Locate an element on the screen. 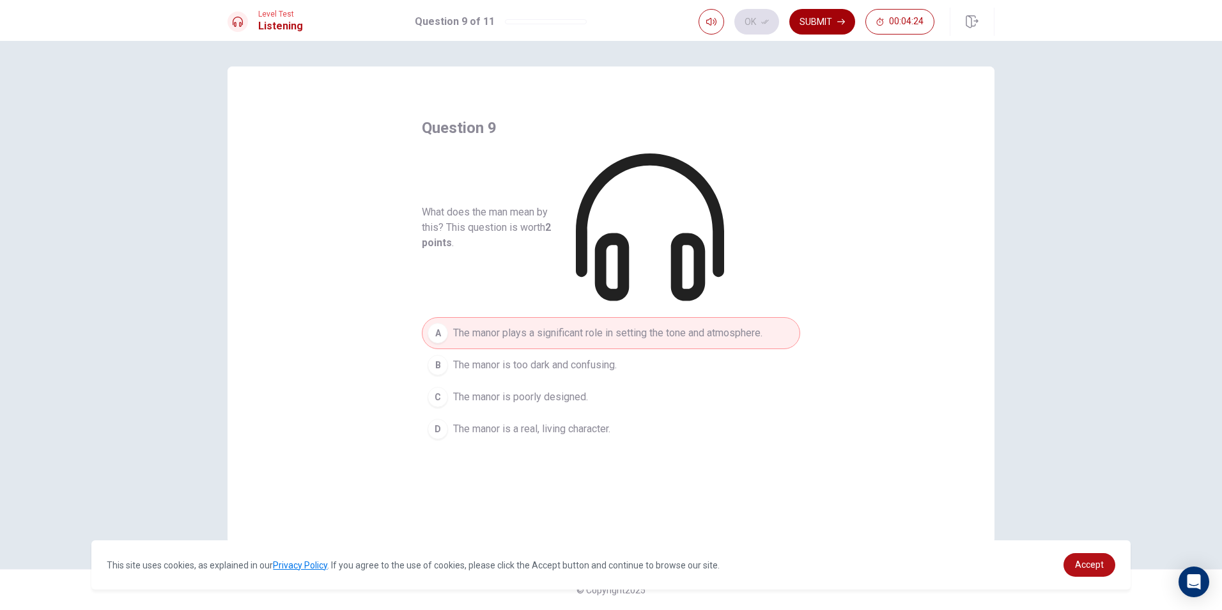 This screenshot has width=1222, height=610. span: The manor is a real, living character. is located at coordinates (532, 429).